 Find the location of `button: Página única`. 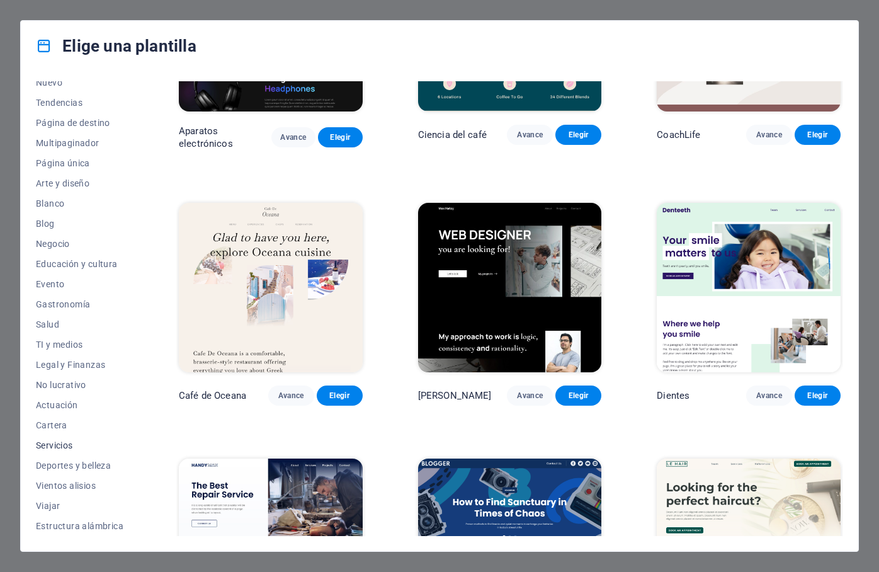

button: Página única is located at coordinates (79, 163).